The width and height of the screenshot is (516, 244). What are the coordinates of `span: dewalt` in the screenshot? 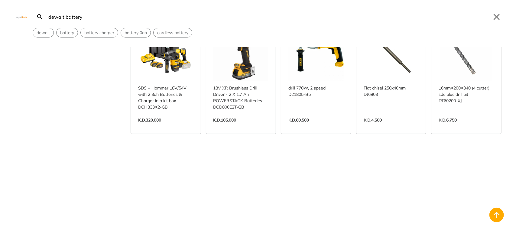 It's located at (43, 33).